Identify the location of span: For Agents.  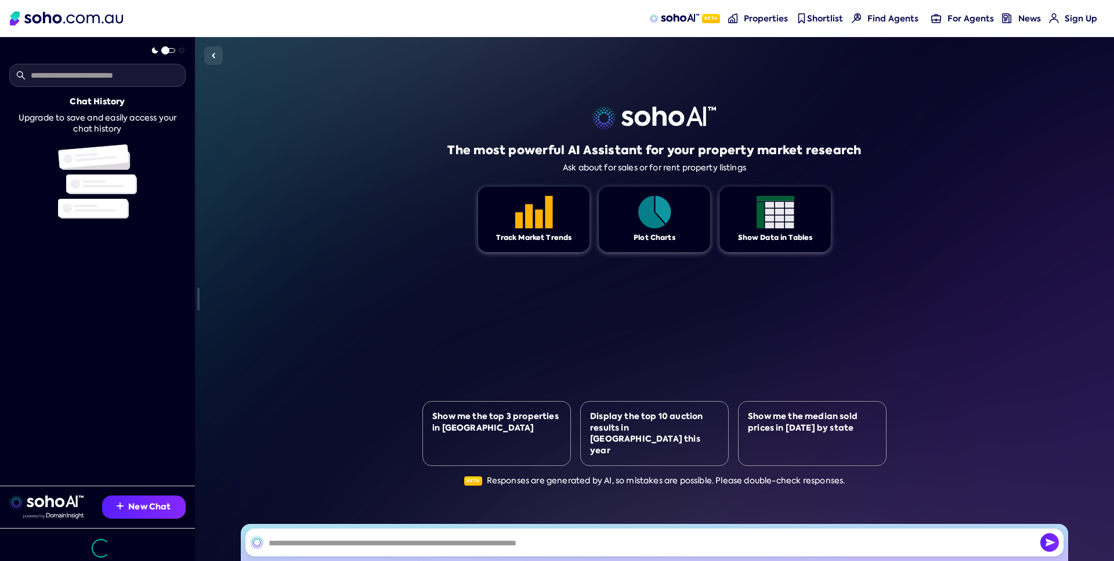
(970, 19).